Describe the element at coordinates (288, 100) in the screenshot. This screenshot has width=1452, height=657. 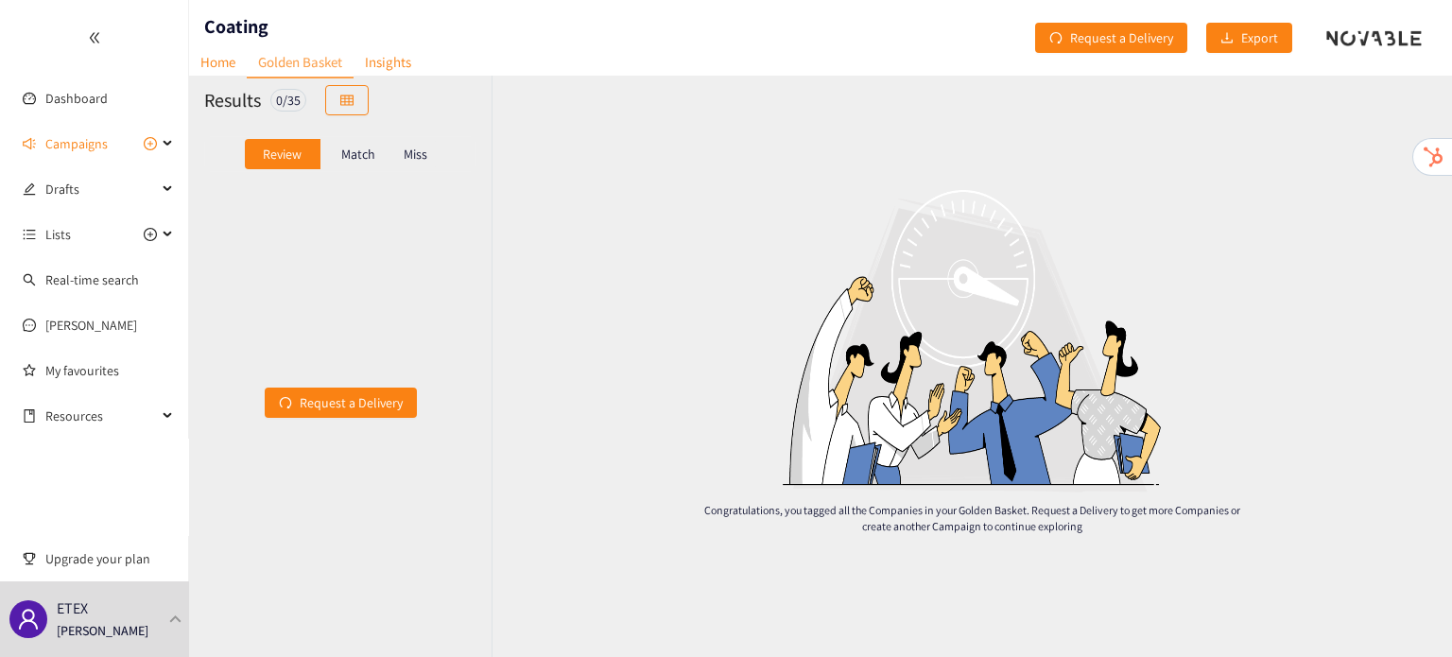
I see `div: 0 / 35` at that location.